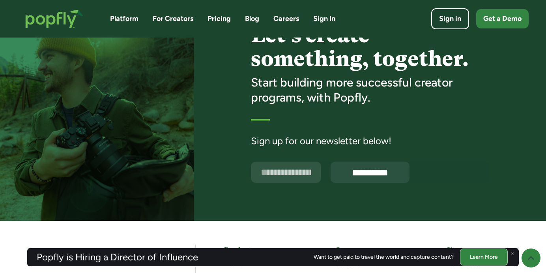 This screenshot has width=546, height=273. I want to click on h5: Product, so click(265, 249).